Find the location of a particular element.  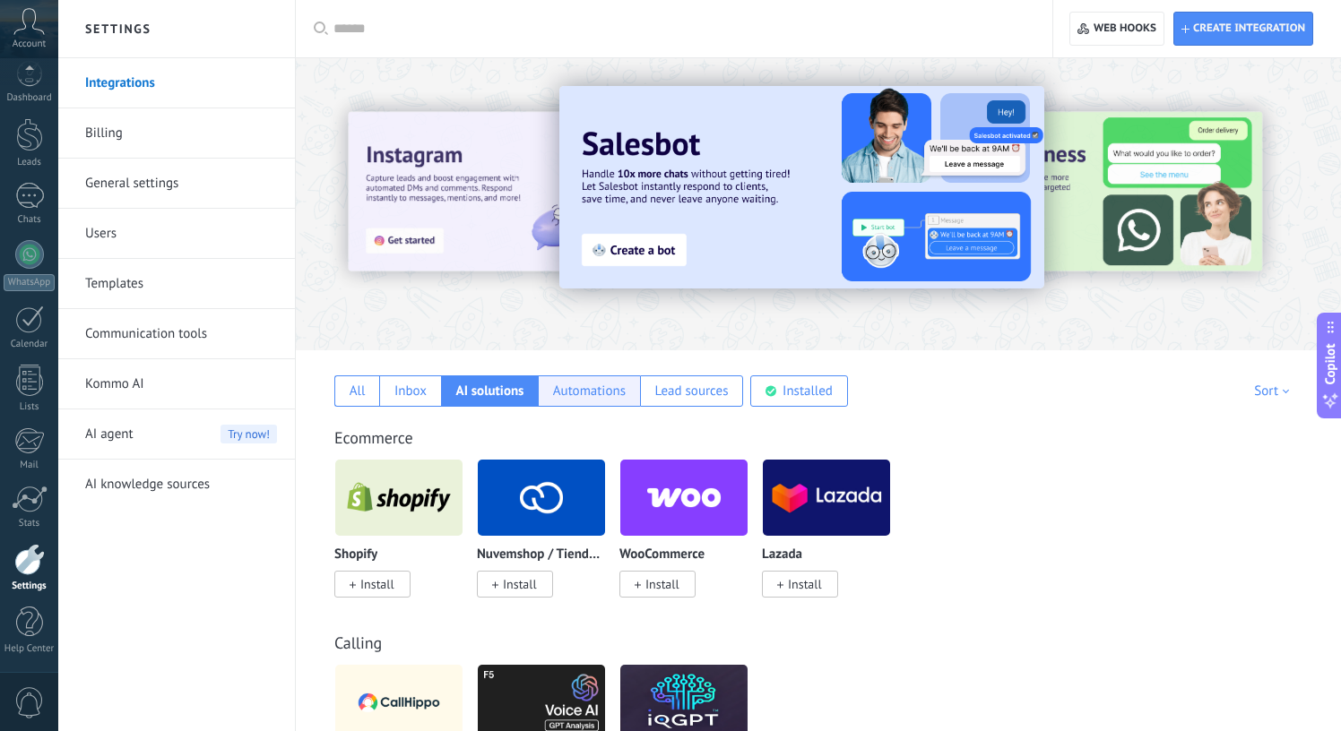

li: Integrations is located at coordinates (177, 83).